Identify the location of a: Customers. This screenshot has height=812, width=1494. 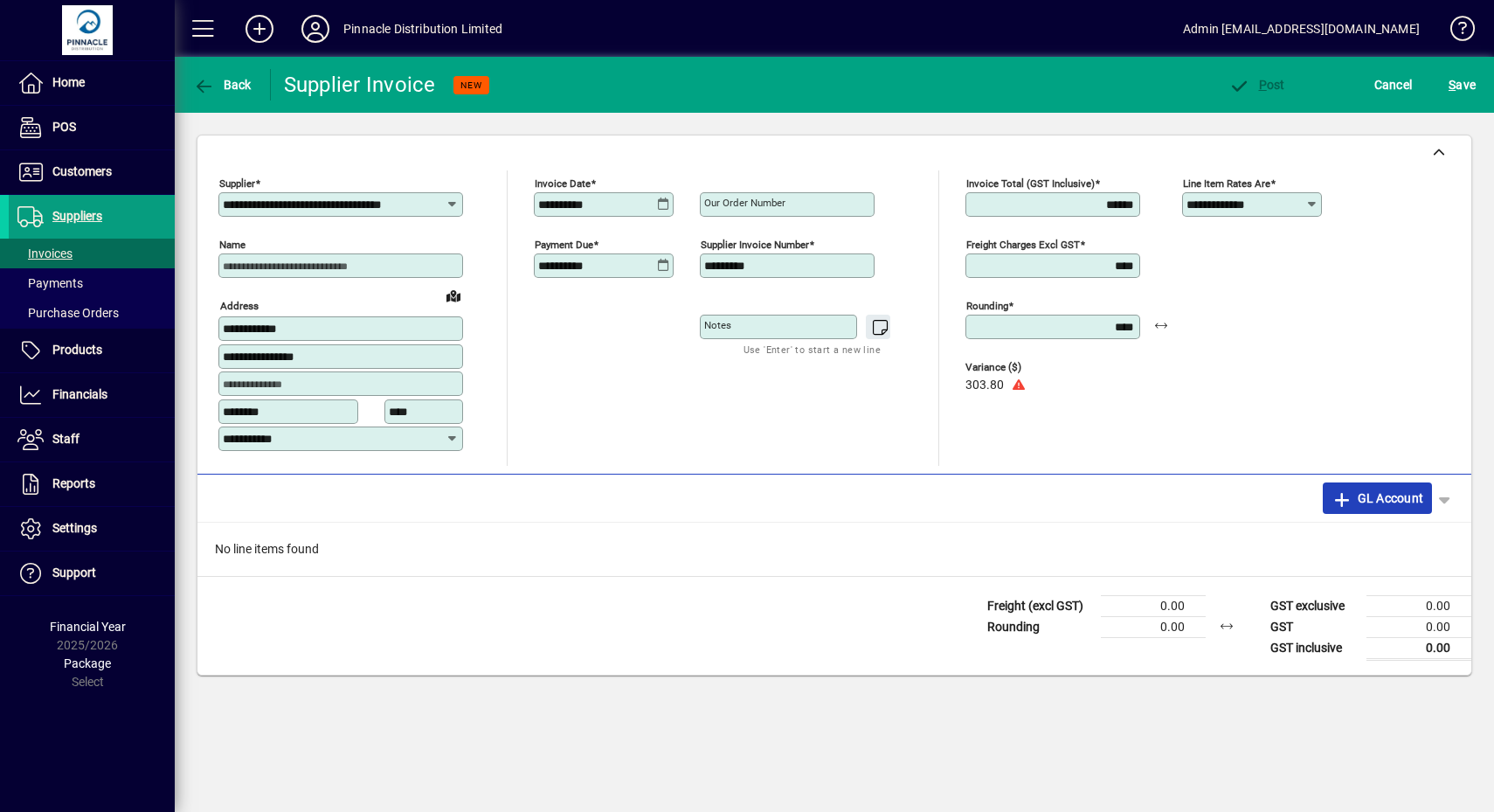
(92, 172).